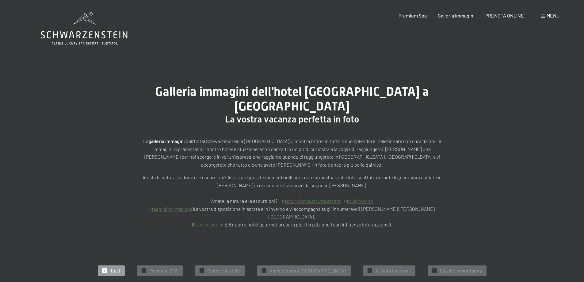 The image size is (584, 282). I want to click on span: PRENOTA ONLINE, so click(504, 15).